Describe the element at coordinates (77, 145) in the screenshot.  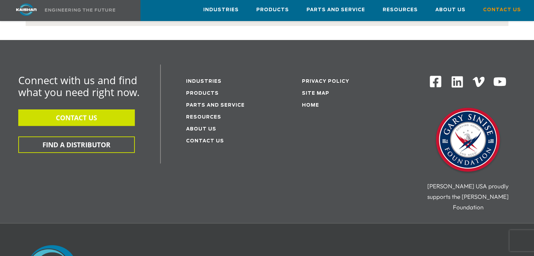
I see `button: FIND A DISTRIBUTOR` at that location.